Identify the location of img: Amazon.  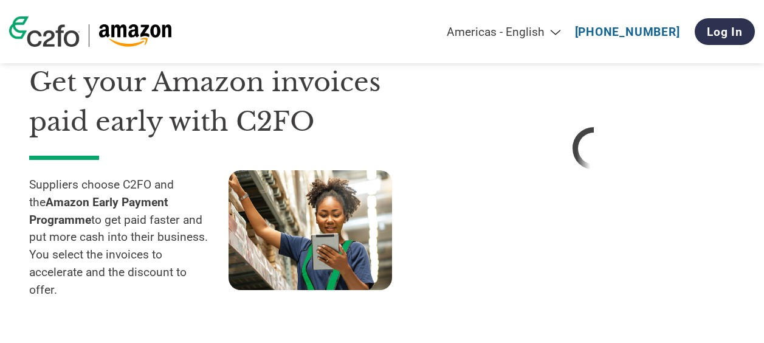
(135, 35).